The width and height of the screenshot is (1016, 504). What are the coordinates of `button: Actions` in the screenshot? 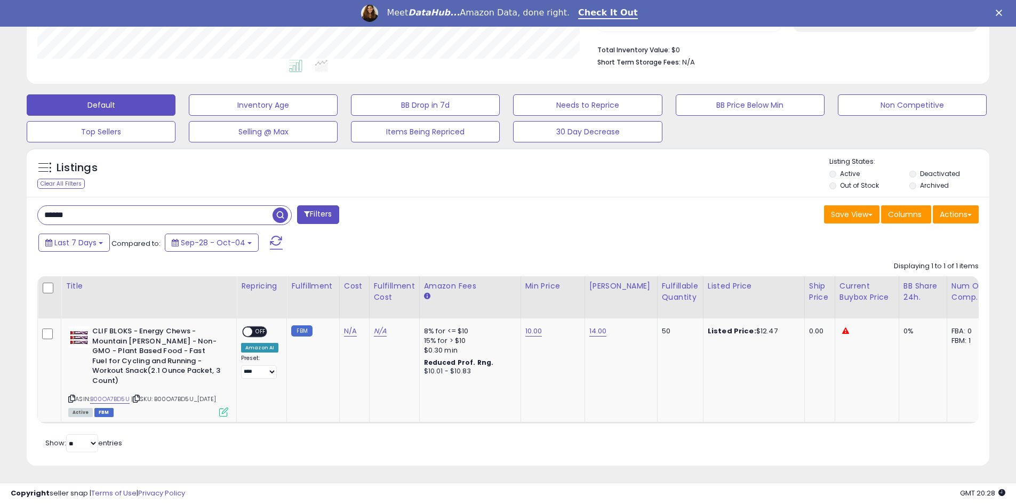 It's located at (956, 214).